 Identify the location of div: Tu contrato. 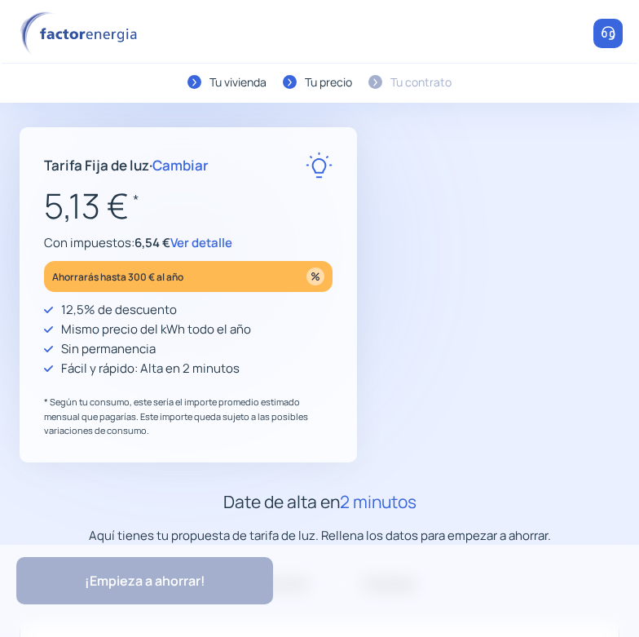
(421, 82).